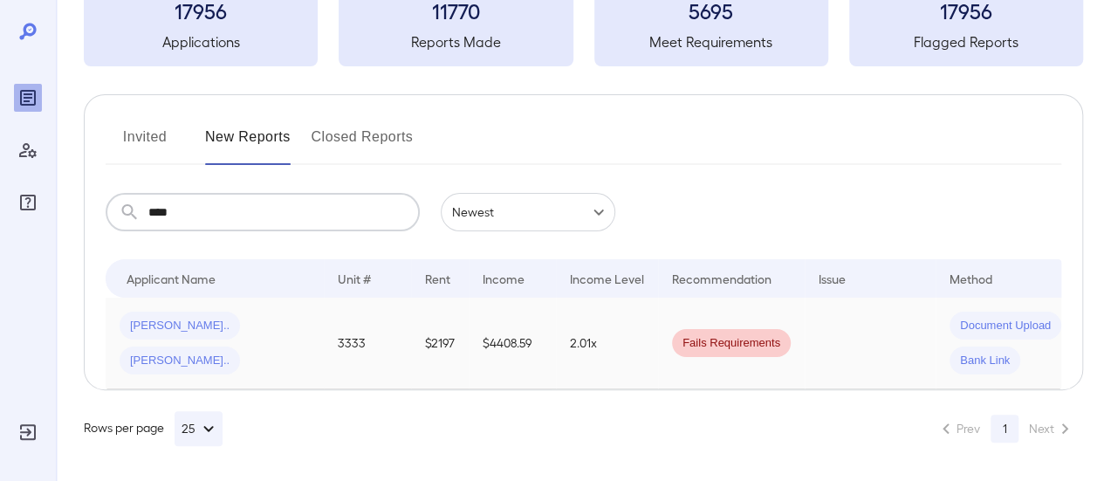 The image size is (1104, 481). What do you see at coordinates (1006, 429) in the screenshot?
I see `nav: pagination navigation` at bounding box center [1006, 429].